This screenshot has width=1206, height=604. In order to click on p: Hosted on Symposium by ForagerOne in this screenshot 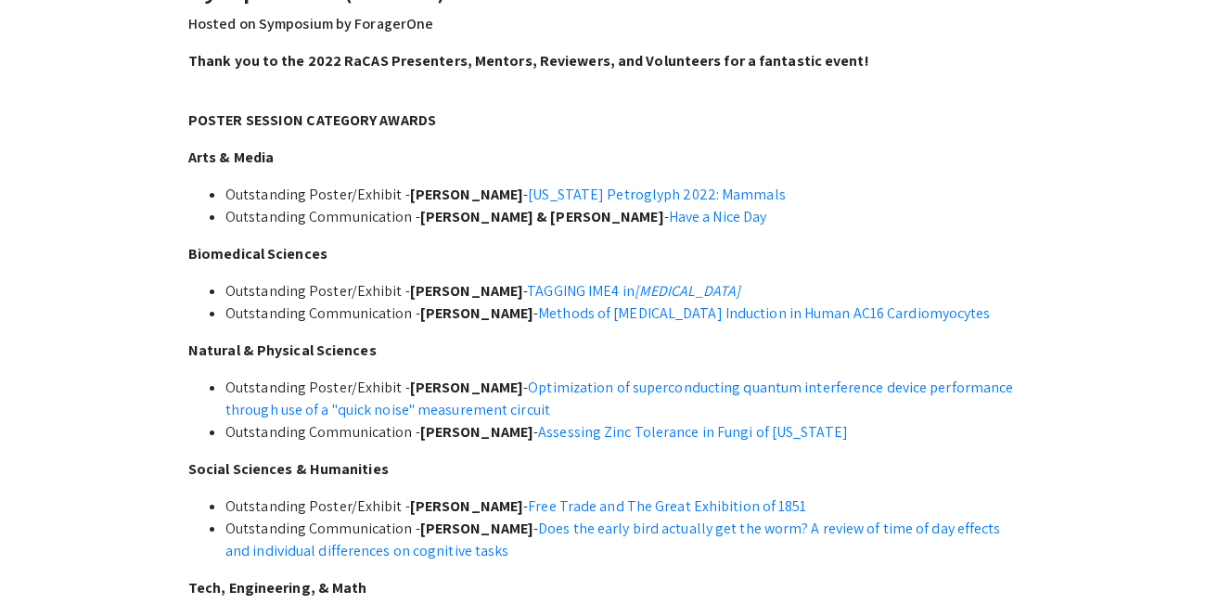, I will do `click(603, 24)`.